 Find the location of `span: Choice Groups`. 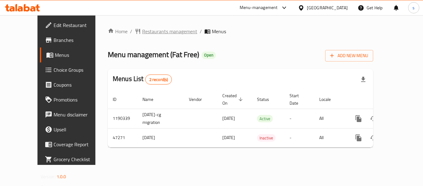

span: Choice Groups is located at coordinates (78, 70).